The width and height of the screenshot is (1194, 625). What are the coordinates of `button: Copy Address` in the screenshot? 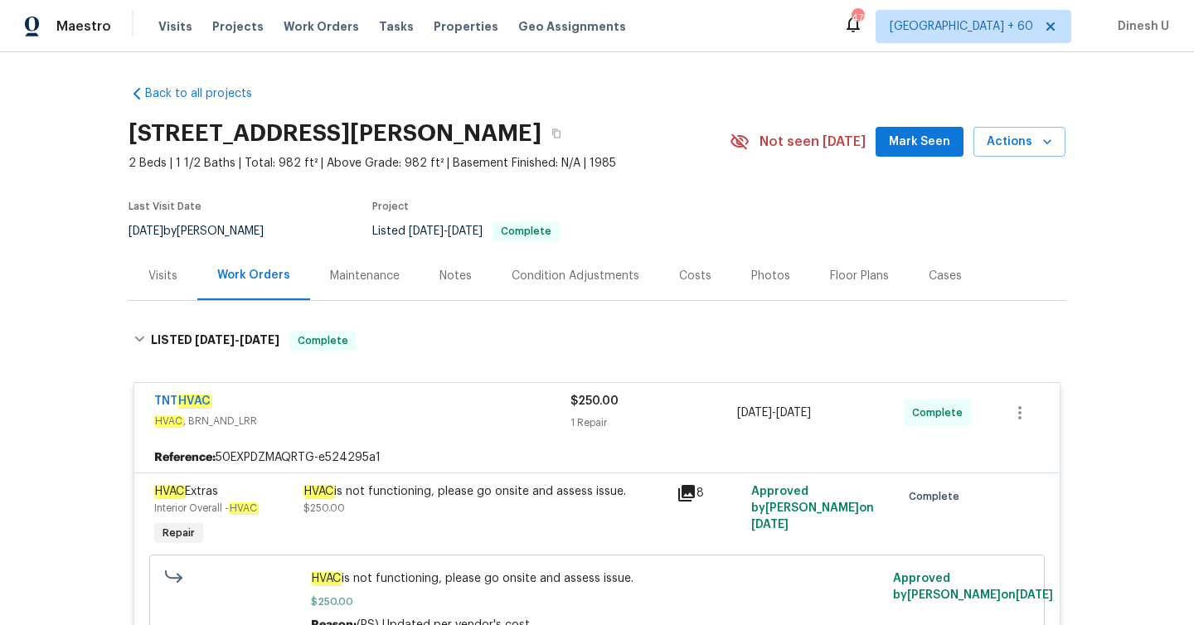 It's located at (556, 133).